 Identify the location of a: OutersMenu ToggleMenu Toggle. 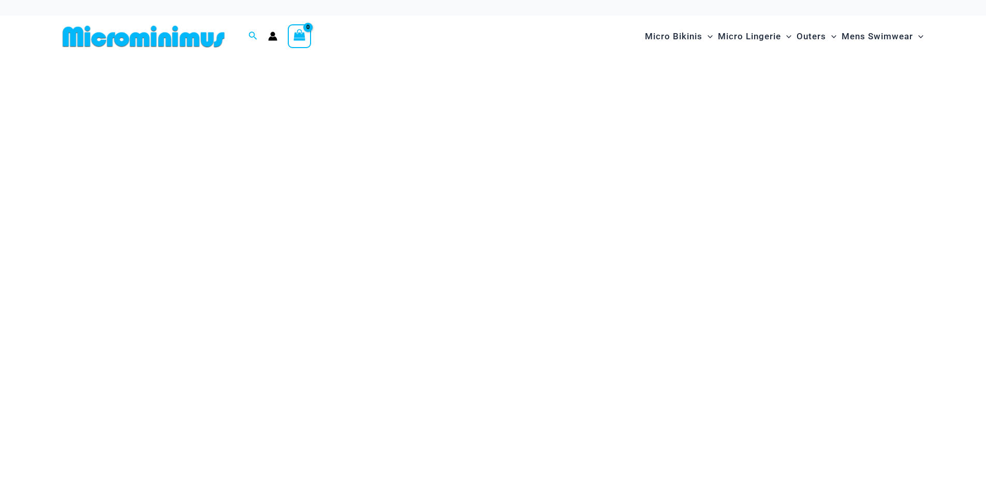
(816, 36).